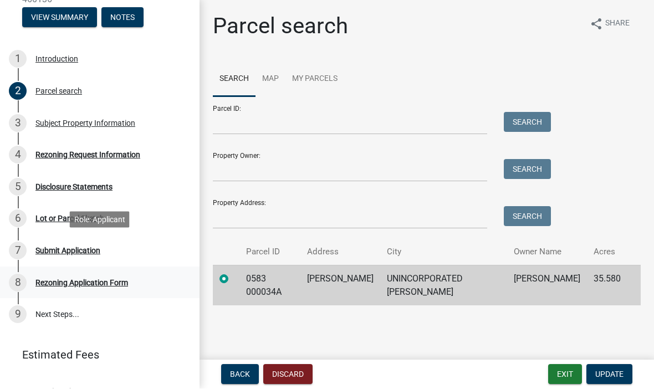 The image size is (654, 389). What do you see at coordinates (270, 252) in the screenshot?
I see `th: Parcel ID` at bounding box center [270, 252].